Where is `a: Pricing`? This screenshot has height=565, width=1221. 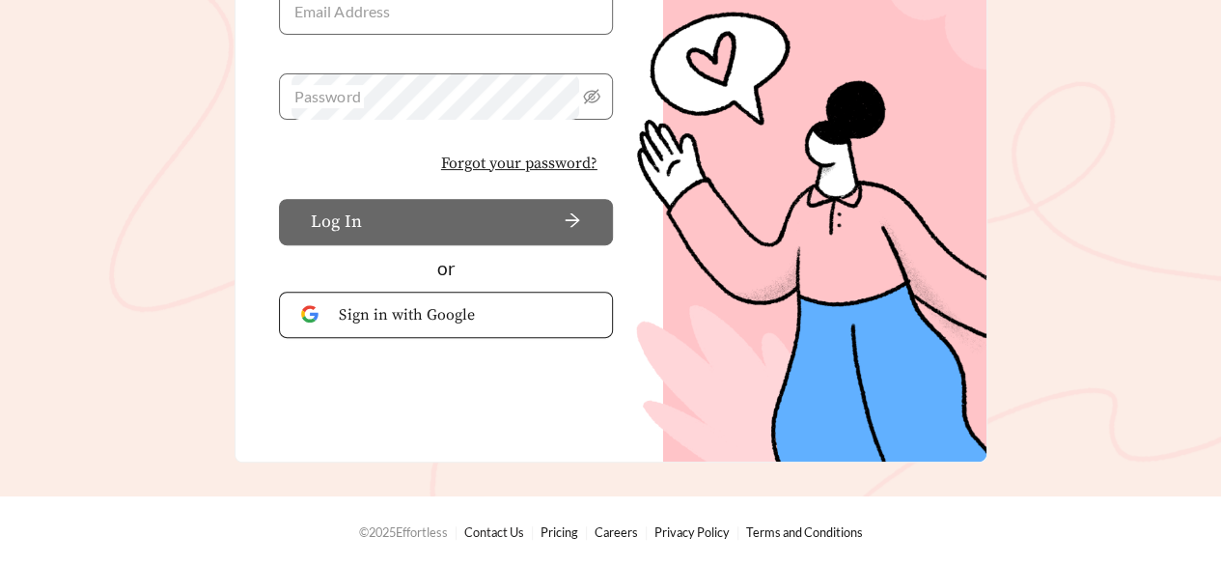 a: Pricing is located at coordinates (559, 532).